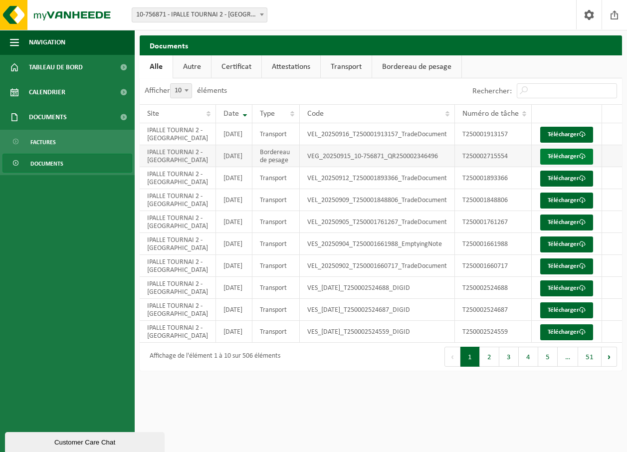 The image size is (627, 452). Describe the element at coordinates (377, 200) in the screenshot. I see `td: VEL_20250909_T250001848806_TradeDocument` at that location.